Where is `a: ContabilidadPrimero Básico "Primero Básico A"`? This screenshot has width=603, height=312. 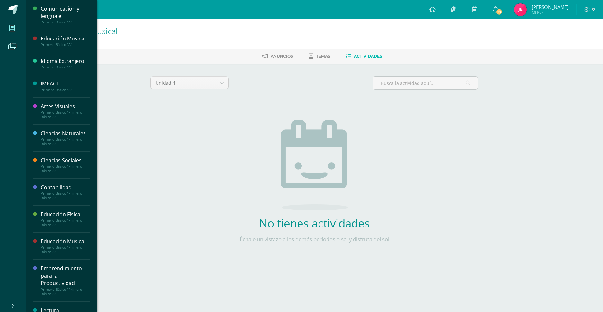
a: ContabilidadPrimero Básico "Primero Básico A" is located at coordinates (65, 192).